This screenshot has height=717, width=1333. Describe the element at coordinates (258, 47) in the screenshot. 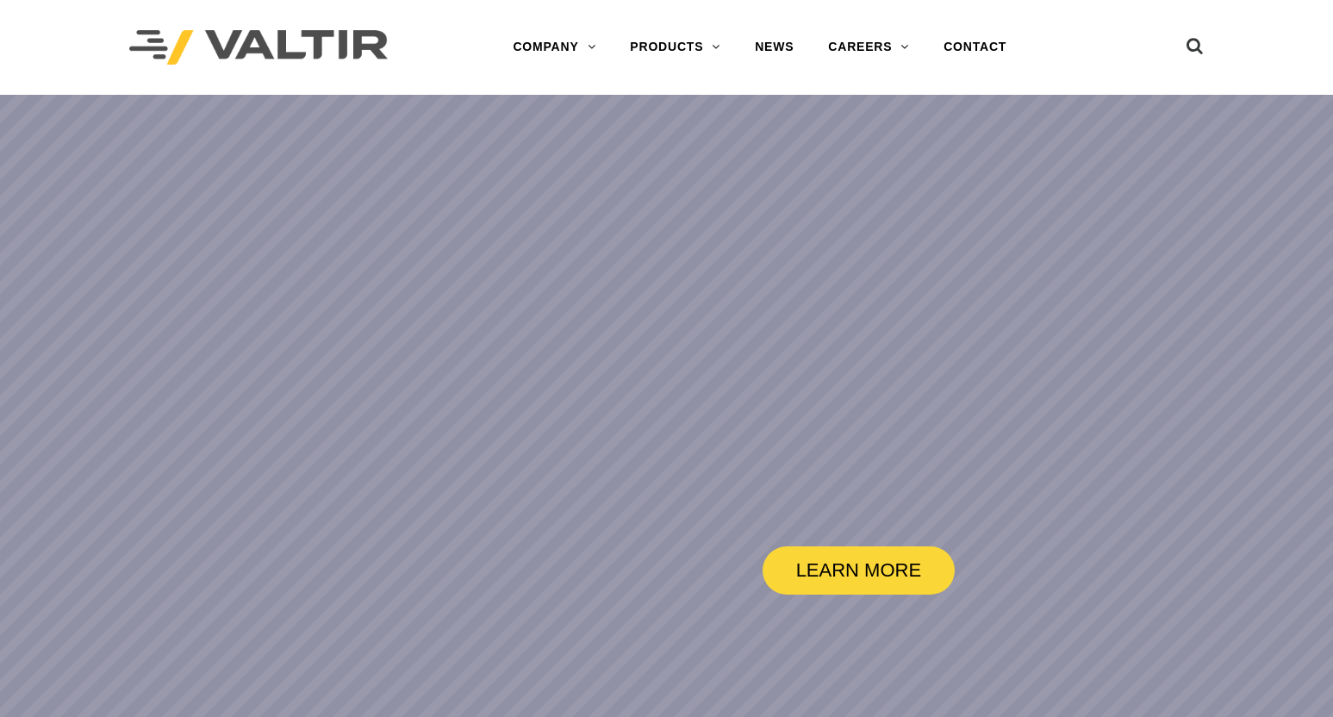

I see `img: Valtir` at that location.